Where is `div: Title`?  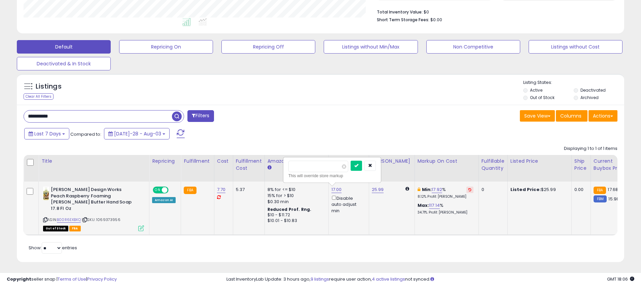 div: Title is located at coordinates (94, 161).